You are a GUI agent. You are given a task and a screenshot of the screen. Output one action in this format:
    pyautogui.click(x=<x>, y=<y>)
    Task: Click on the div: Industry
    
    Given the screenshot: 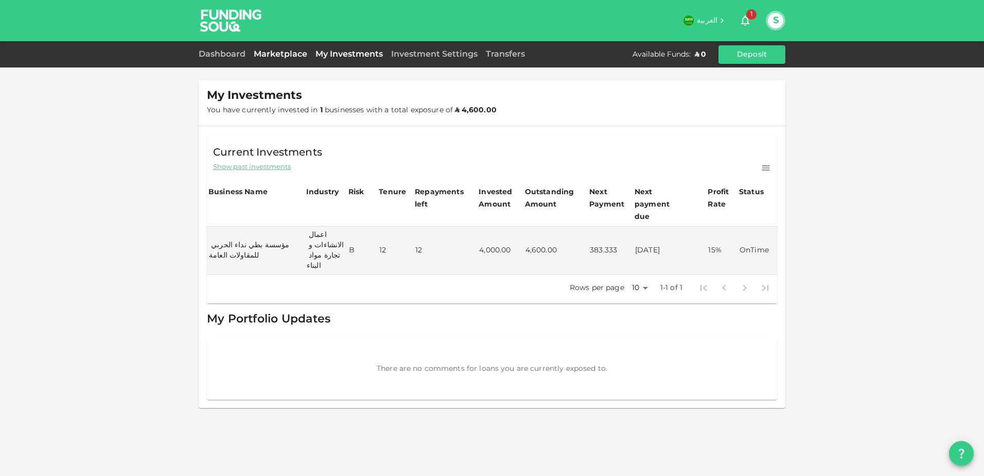 What is the action you would take?
    pyautogui.click(x=322, y=192)
    